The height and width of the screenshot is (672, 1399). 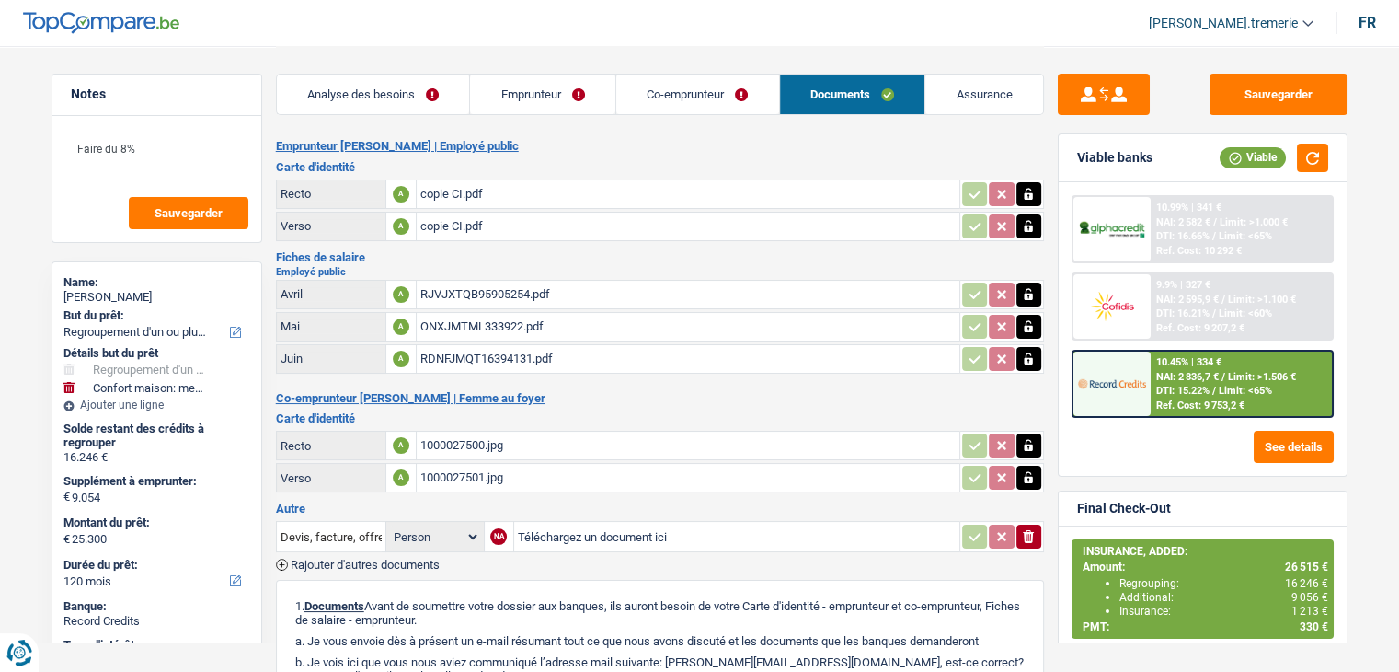 I want to click on span: DTI: 16.66%, so click(x=1183, y=236).